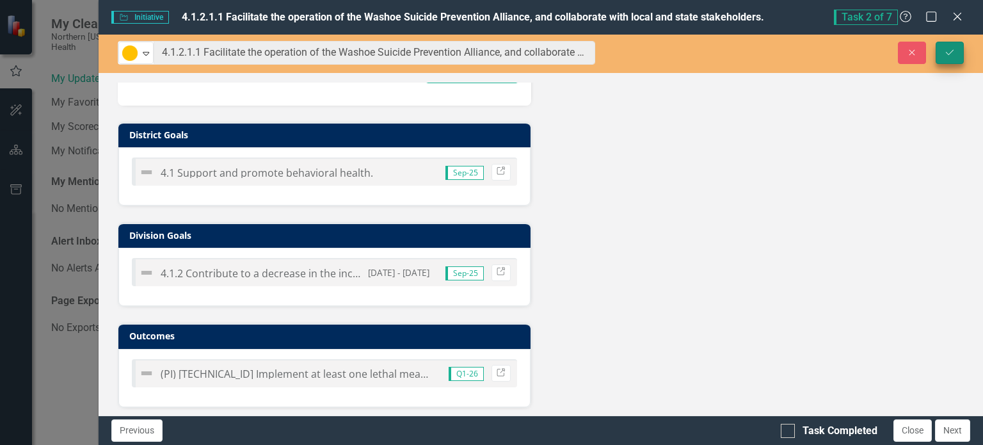  I want to click on input: This field is required, so click(374, 52).